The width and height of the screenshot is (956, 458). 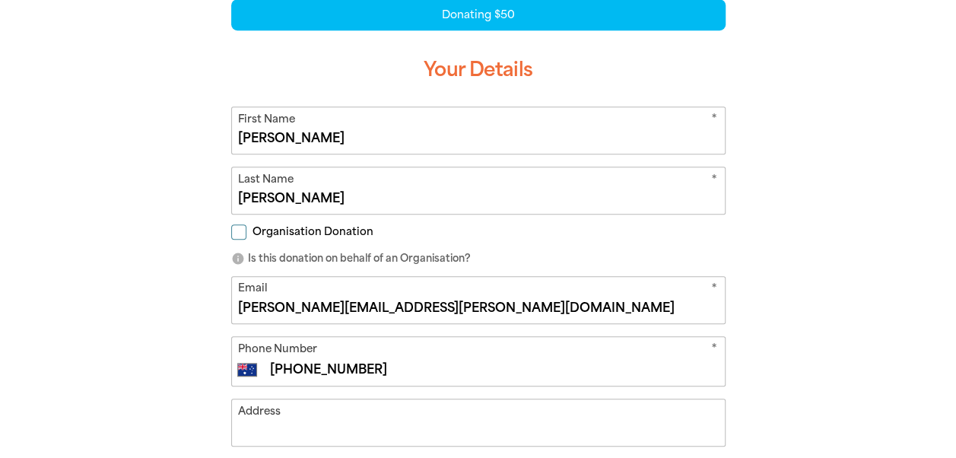 I want to click on h3: Your Details, so click(x=478, y=70).